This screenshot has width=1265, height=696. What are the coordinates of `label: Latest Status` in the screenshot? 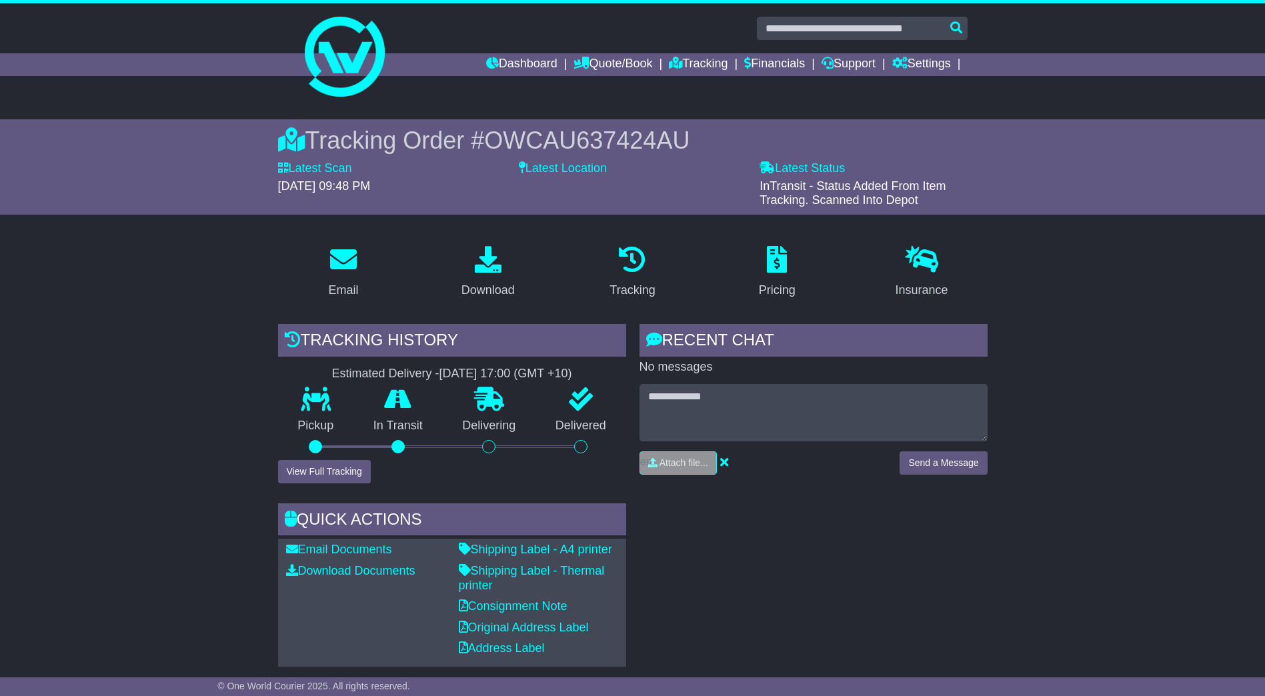 It's located at (803, 169).